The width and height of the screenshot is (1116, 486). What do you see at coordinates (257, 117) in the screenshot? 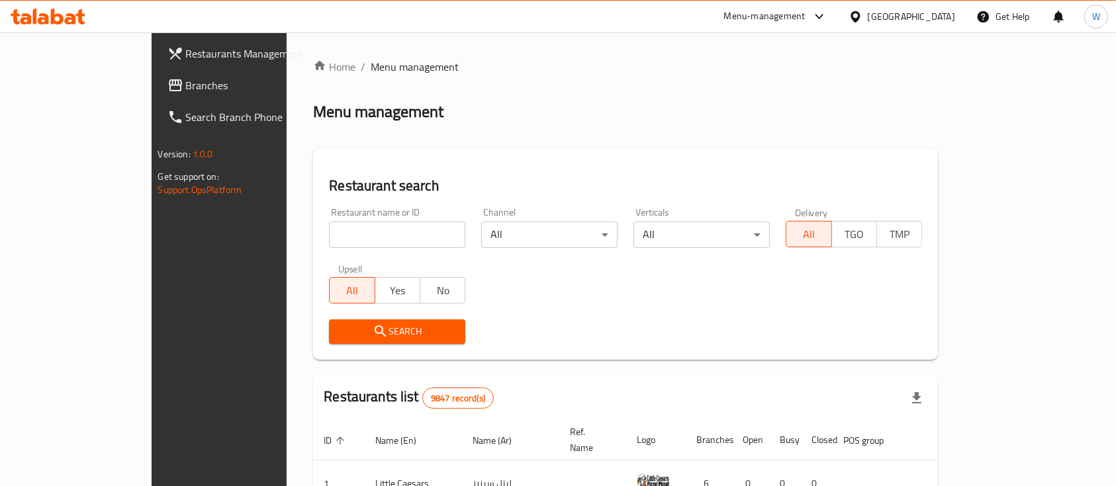
I see `span: Search Branch Phone` at bounding box center [257, 117].